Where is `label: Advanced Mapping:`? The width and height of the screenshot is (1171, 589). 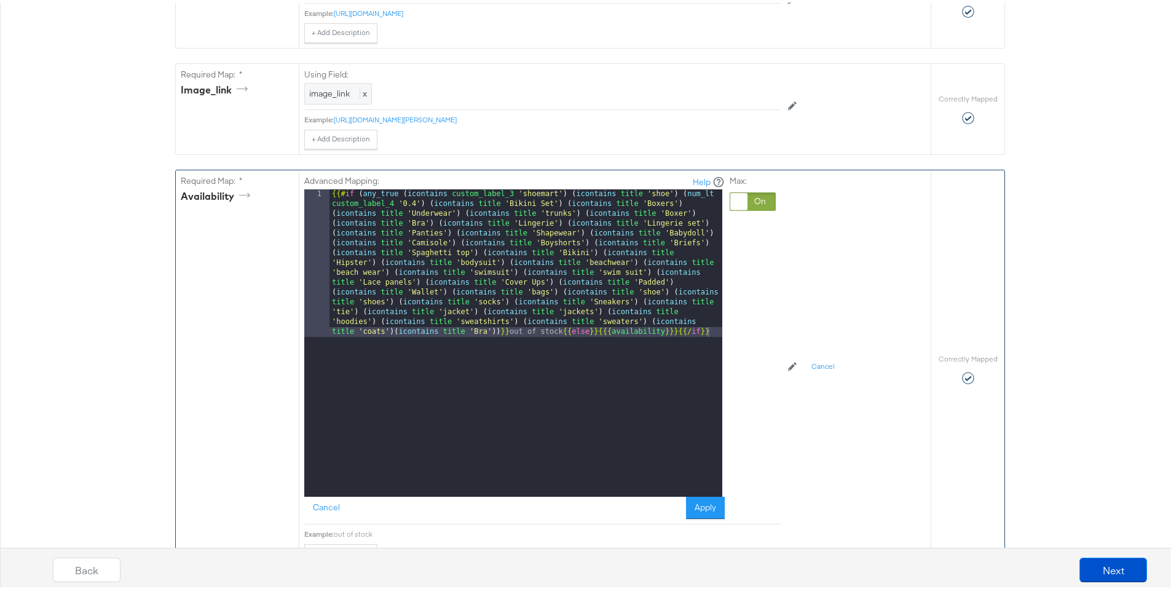
label: Advanced Mapping: is located at coordinates (342, 178).